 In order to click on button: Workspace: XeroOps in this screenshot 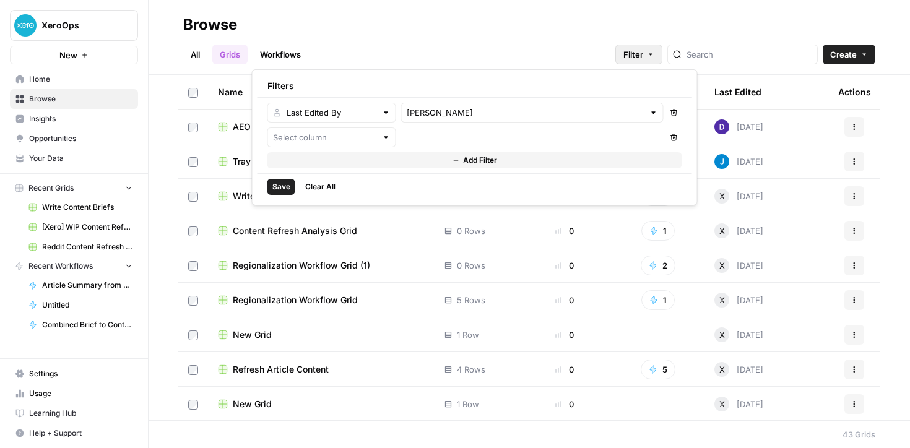, I will do `click(74, 25)`.